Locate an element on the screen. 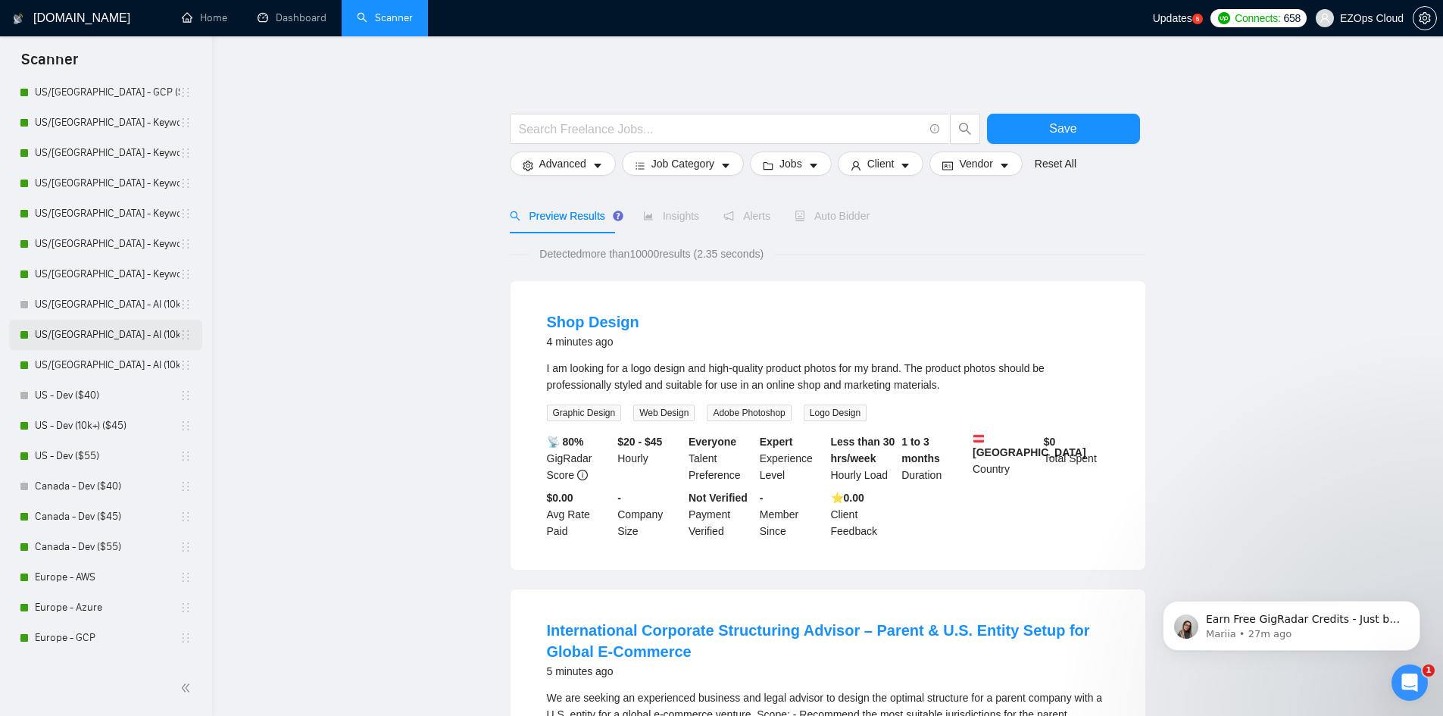  span: Preview Results is located at coordinates (564, 216).